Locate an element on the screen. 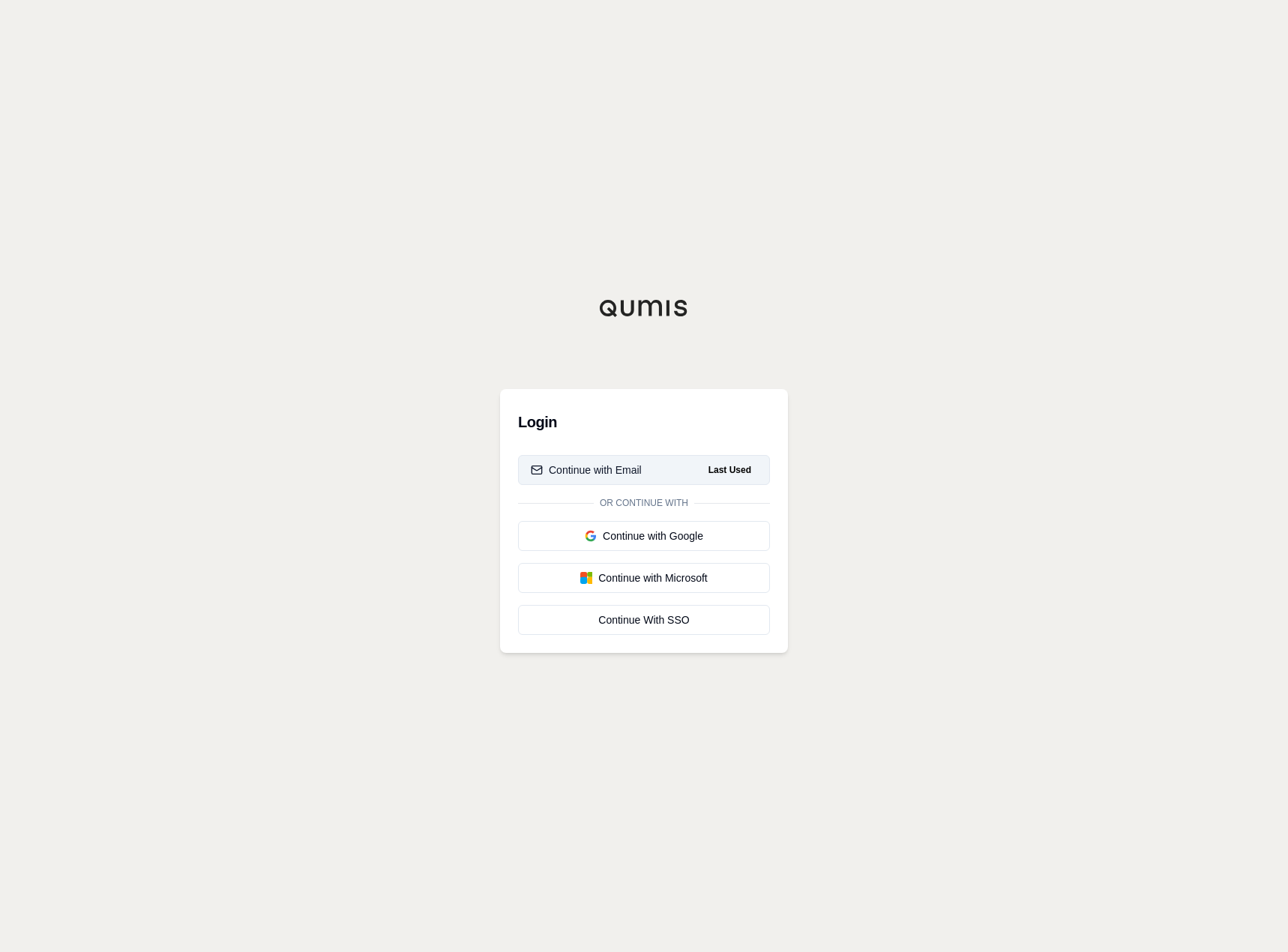 This screenshot has height=952, width=1288. div: Continue with Google is located at coordinates (644, 536).